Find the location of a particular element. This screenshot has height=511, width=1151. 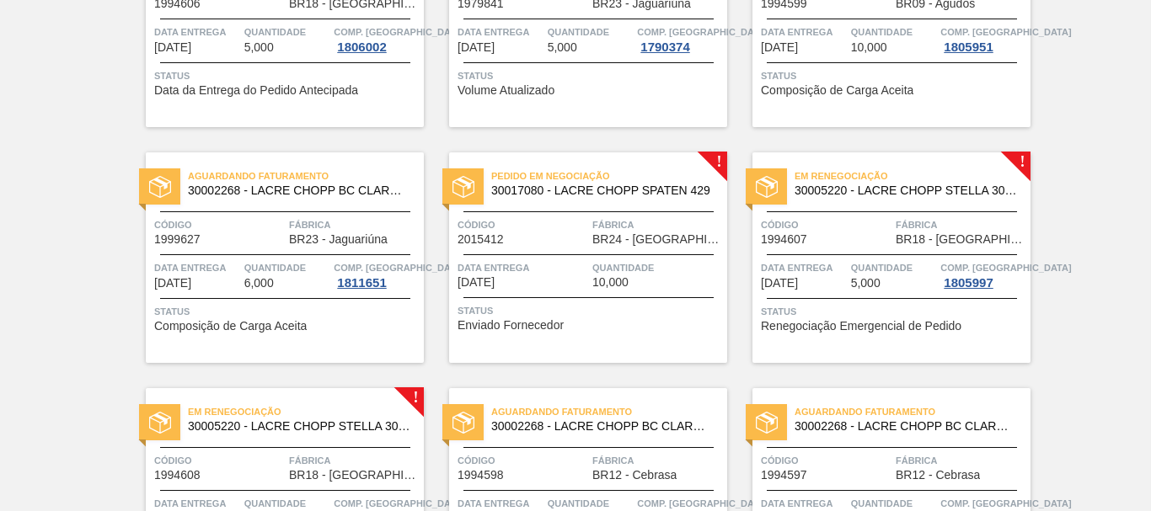

span: 1994597 is located at coordinates (784, 475).